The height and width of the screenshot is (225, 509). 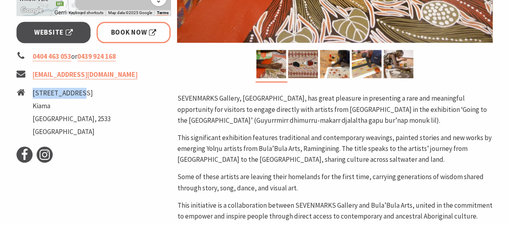 What do you see at coordinates (134, 32) in the screenshot?
I see `span: Book Now` at bounding box center [134, 32].